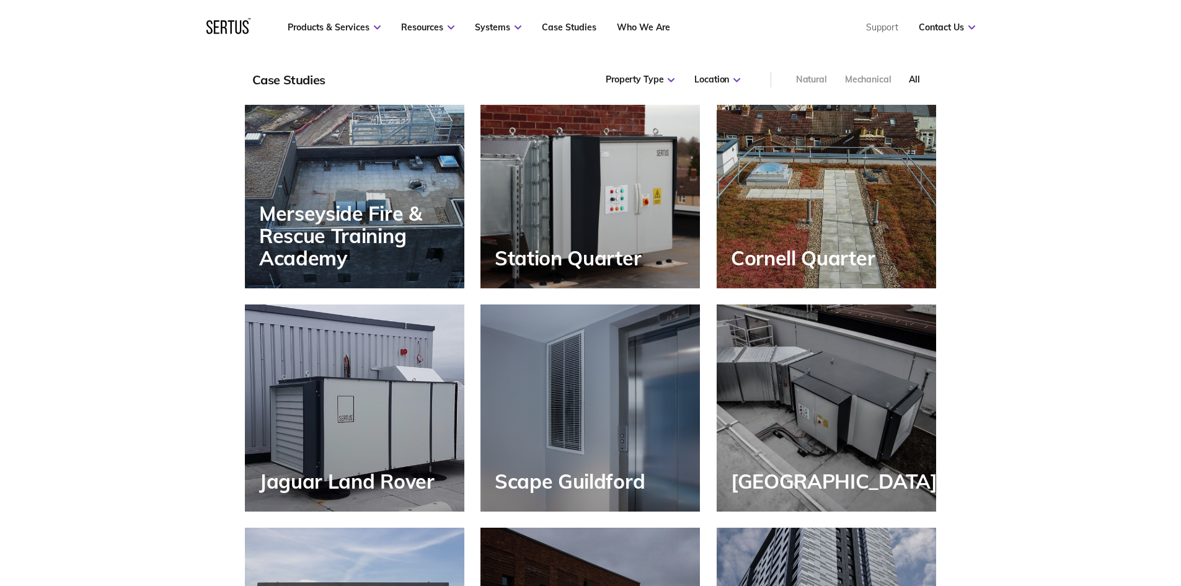 This screenshot has height=586, width=1181. I want to click on a: Case Studies, so click(569, 27).